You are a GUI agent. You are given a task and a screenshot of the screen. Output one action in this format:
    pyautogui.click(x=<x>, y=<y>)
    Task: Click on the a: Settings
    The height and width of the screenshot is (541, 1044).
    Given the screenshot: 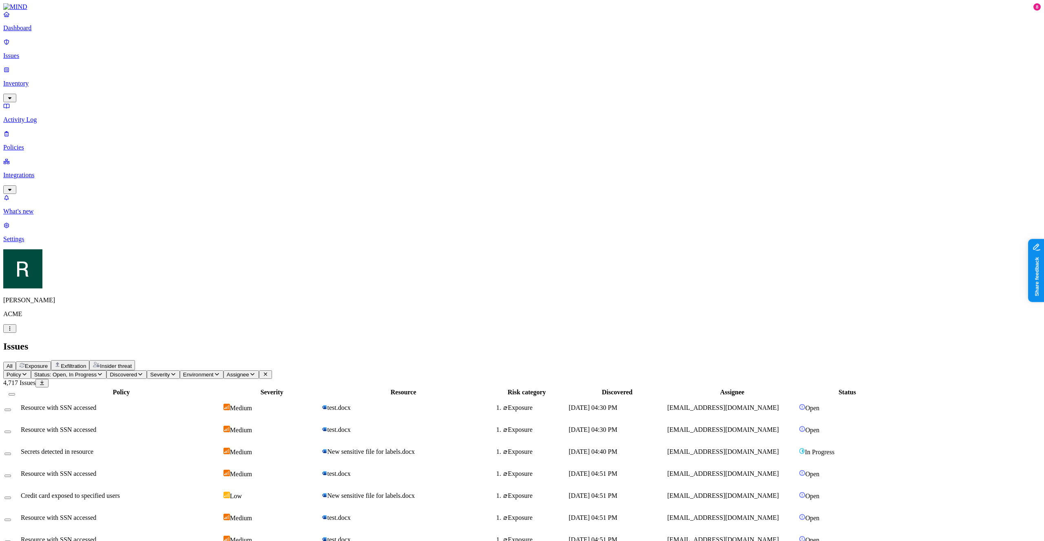 What is the action you would take?
    pyautogui.click(x=522, y=232)
    